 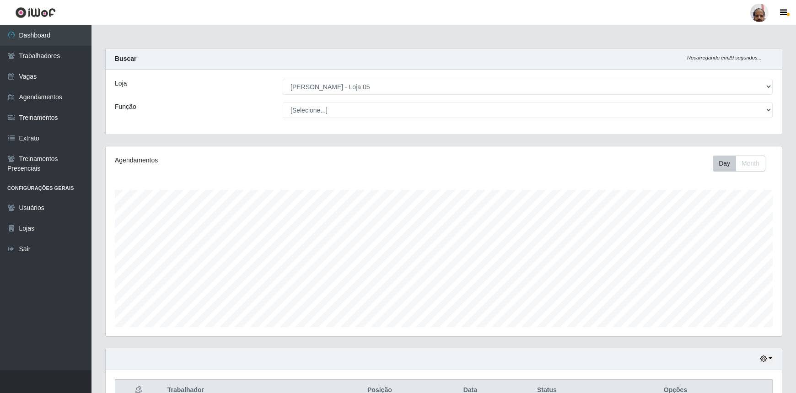 What do you see at coordinates (121, 83) in the screenshot?
I see `label: Loja` at bounding box center [121, 83].